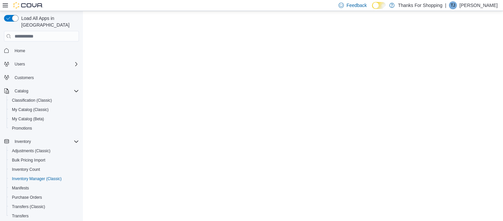 This screenshot has height=221, width=503. What do you see at coordinates (22, 128) in the screenshot?
I see `a: Promotions` at bounding box center [22, 128].